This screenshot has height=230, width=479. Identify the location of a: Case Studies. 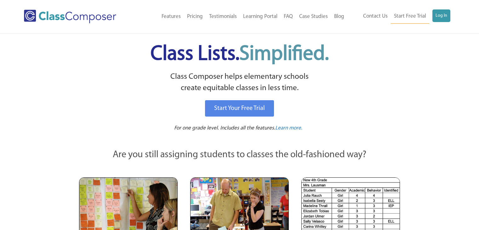
(313, 17).